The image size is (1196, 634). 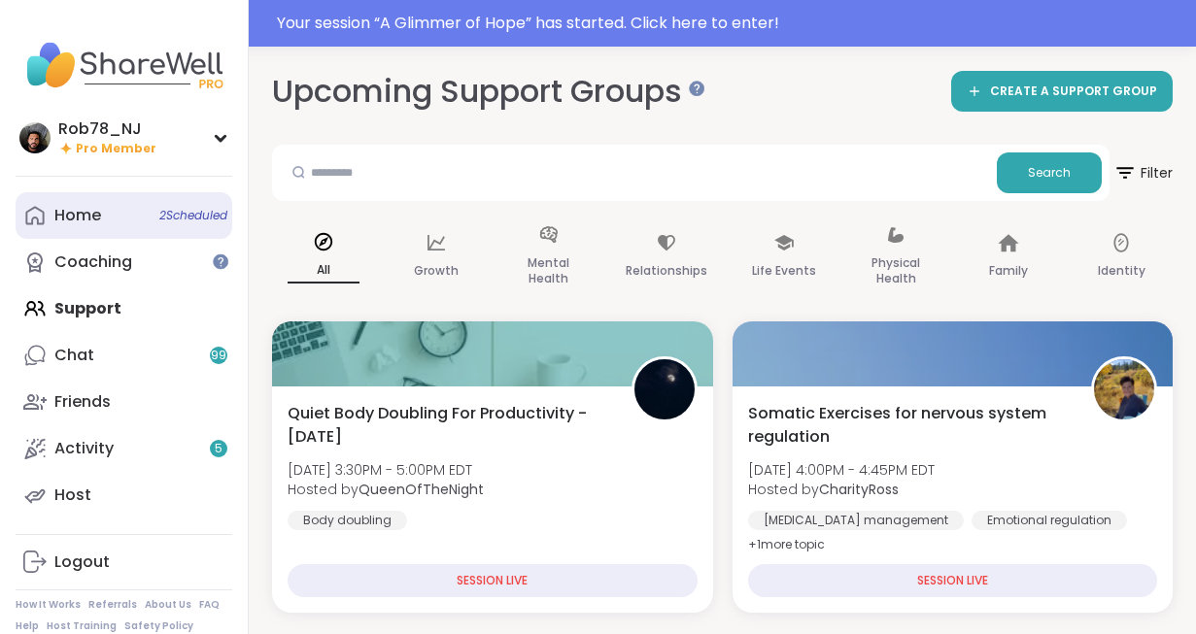 I want to click on div: Chat, so click(x=74, y=356).